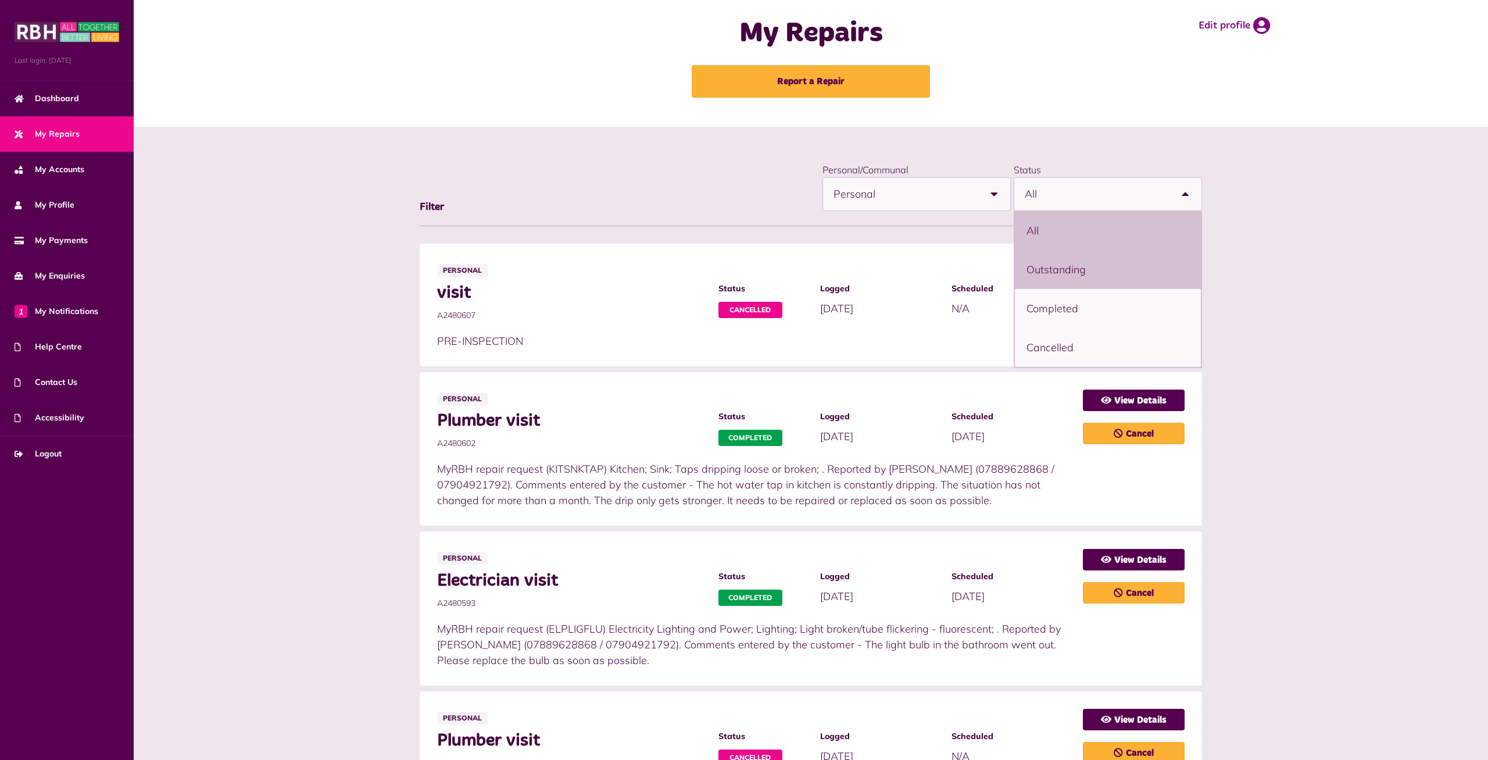  Describe the element at coordinates (44, 205) in the screenshot. I see `span: My Profile` at that location.